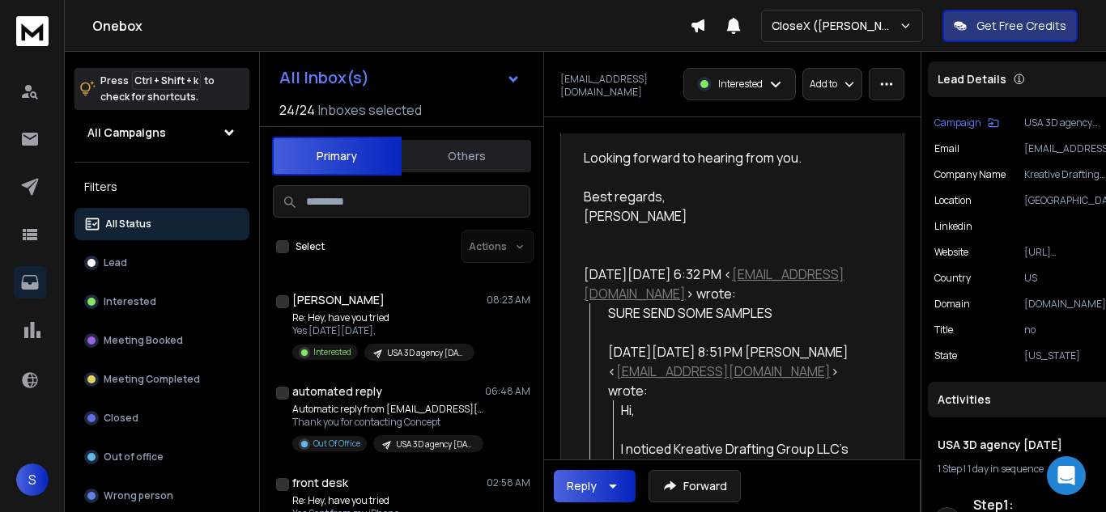 The image size is (1106, 512). Describe the element at coordinates (953, 201) in the screenshot. I see `p: location` at that location.